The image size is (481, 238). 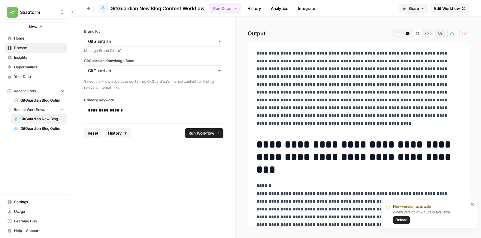 I want to click on span: Edit Workflow, so click(x=447, y=8).